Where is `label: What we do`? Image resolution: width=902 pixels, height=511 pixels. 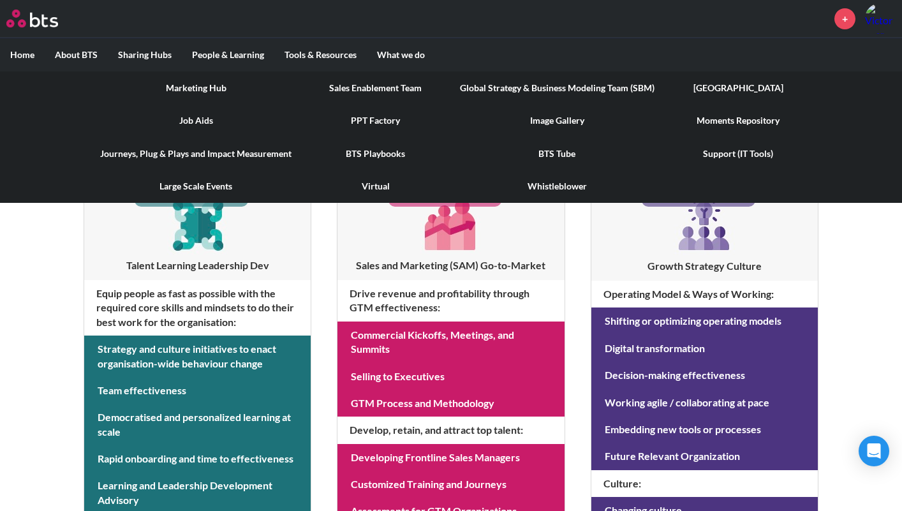
label: What we do is located at coordinates (401, 55).